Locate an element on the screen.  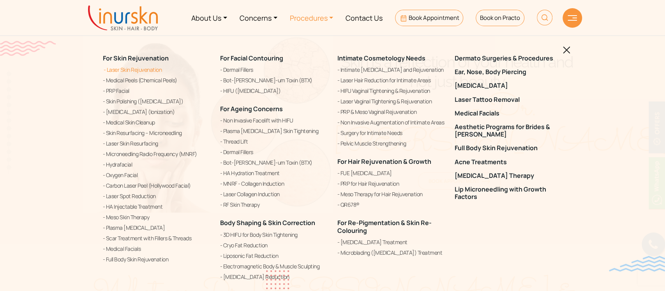
a: Hydrafacial is located at coordinates (157, 164).